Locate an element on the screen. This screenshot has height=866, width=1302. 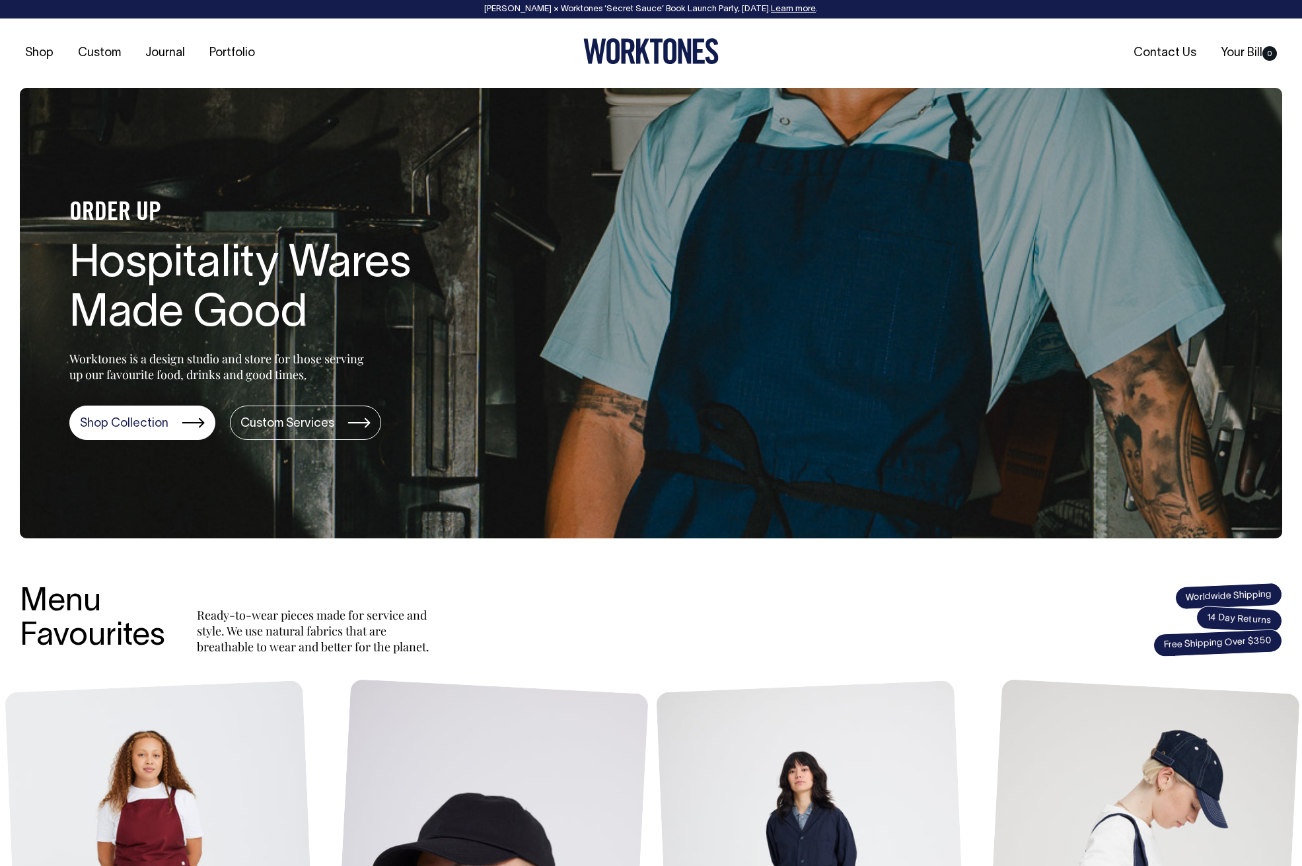
span: 0 is located at coordinates (1269, 53).